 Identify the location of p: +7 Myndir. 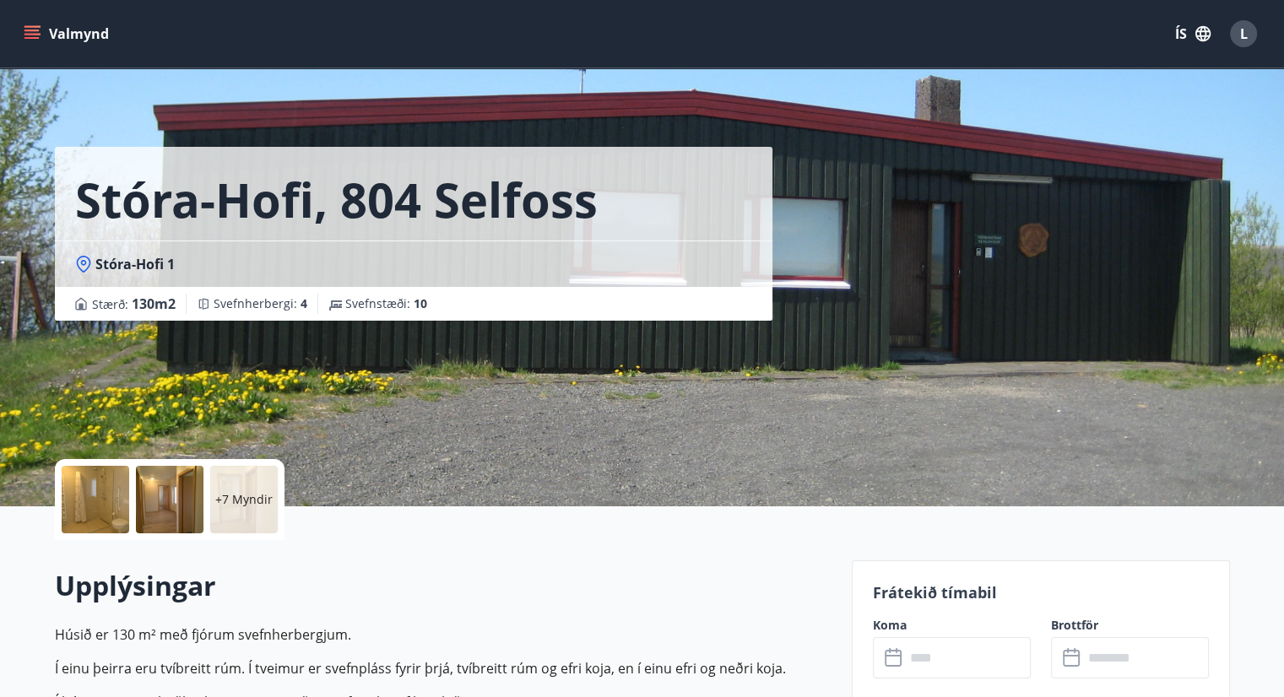
(244, 500).